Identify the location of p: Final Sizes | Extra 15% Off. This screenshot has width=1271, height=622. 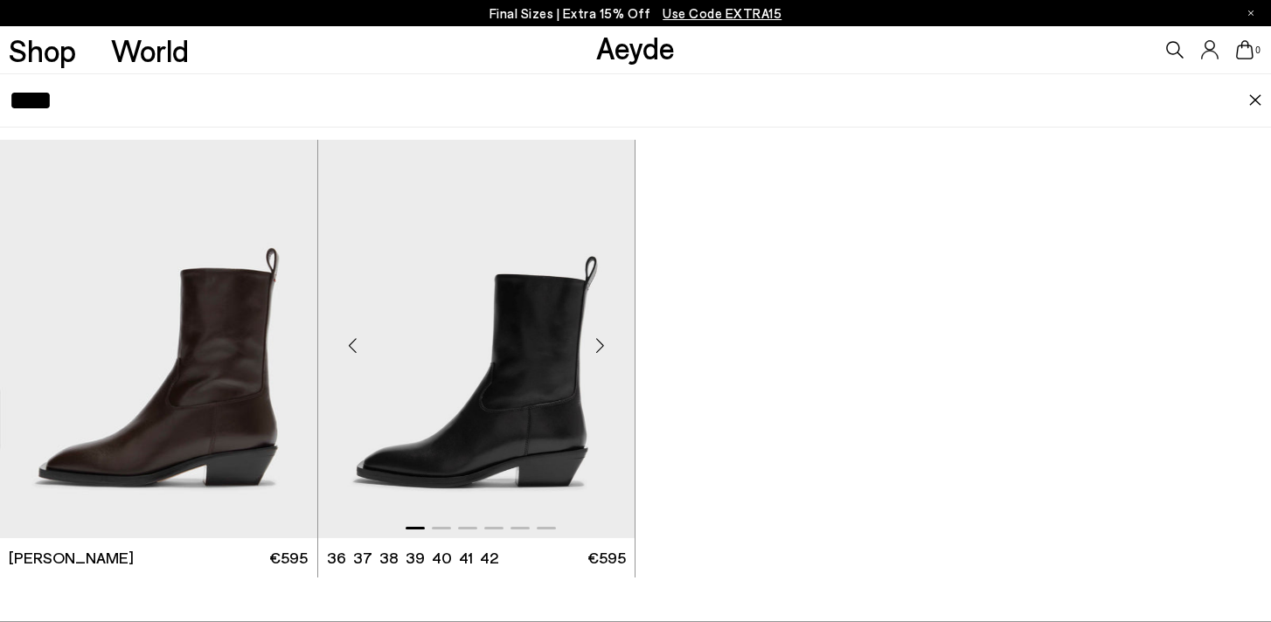
(635, 13).